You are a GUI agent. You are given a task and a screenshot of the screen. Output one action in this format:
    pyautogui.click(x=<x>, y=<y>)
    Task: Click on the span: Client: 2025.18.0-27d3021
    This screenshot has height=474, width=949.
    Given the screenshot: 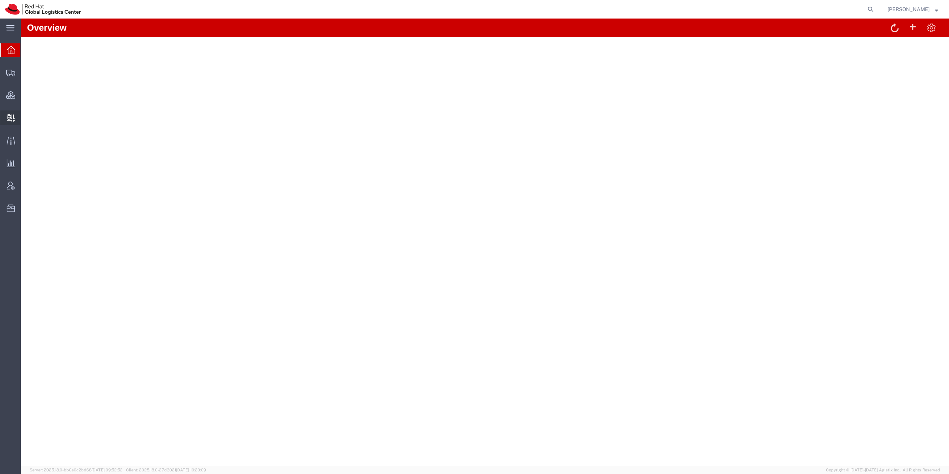 What is the action you would take?
    pyautogui.click(x=166, y=470)
    